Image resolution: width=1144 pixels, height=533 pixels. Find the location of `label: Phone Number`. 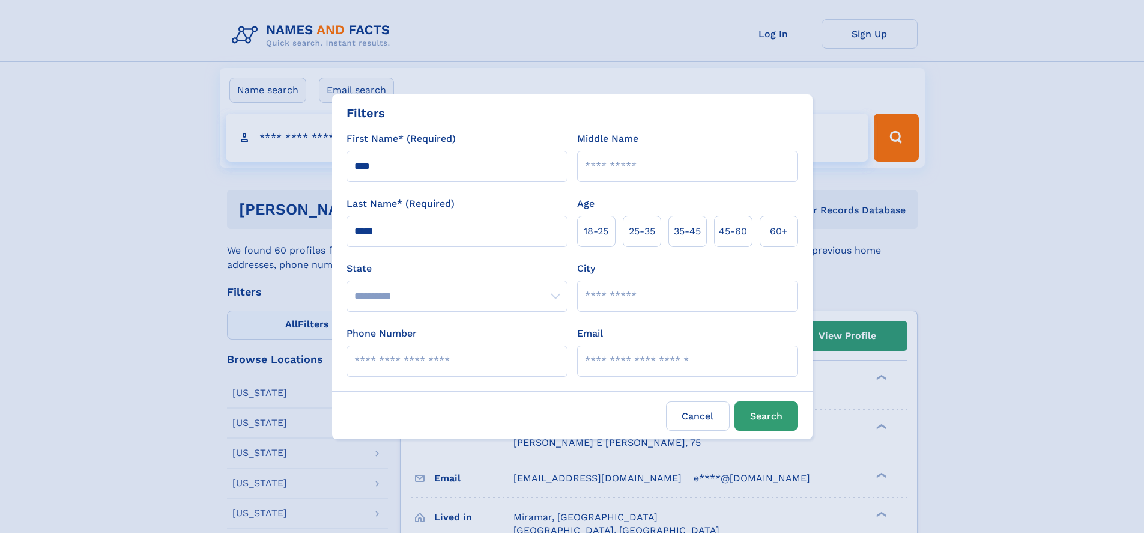

label: Phone Number is located at coordinates (381, 333).